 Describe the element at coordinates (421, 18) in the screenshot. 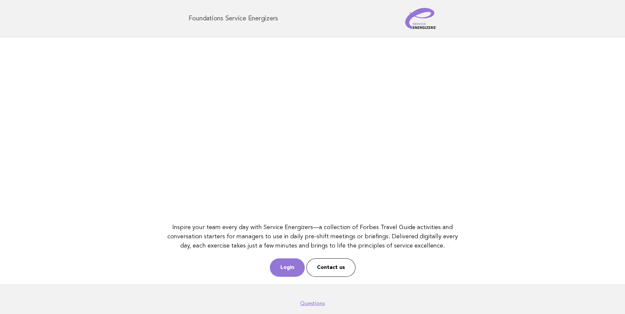

I see `img: Service Energizers` at that location.